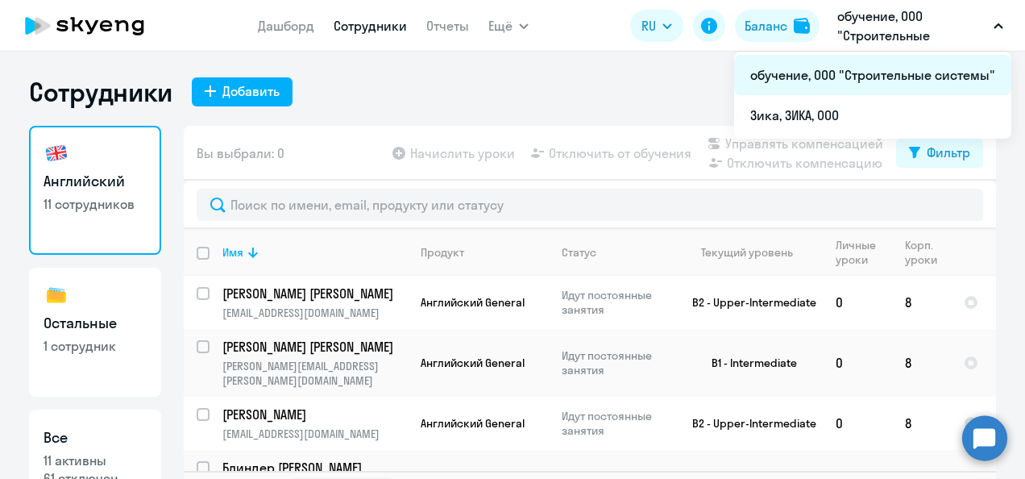 The width and height of the screenshot is (1025, 479). Describe the element at coordinates (765, 26) in the screenshot. I see `div: Баланс` at that location.